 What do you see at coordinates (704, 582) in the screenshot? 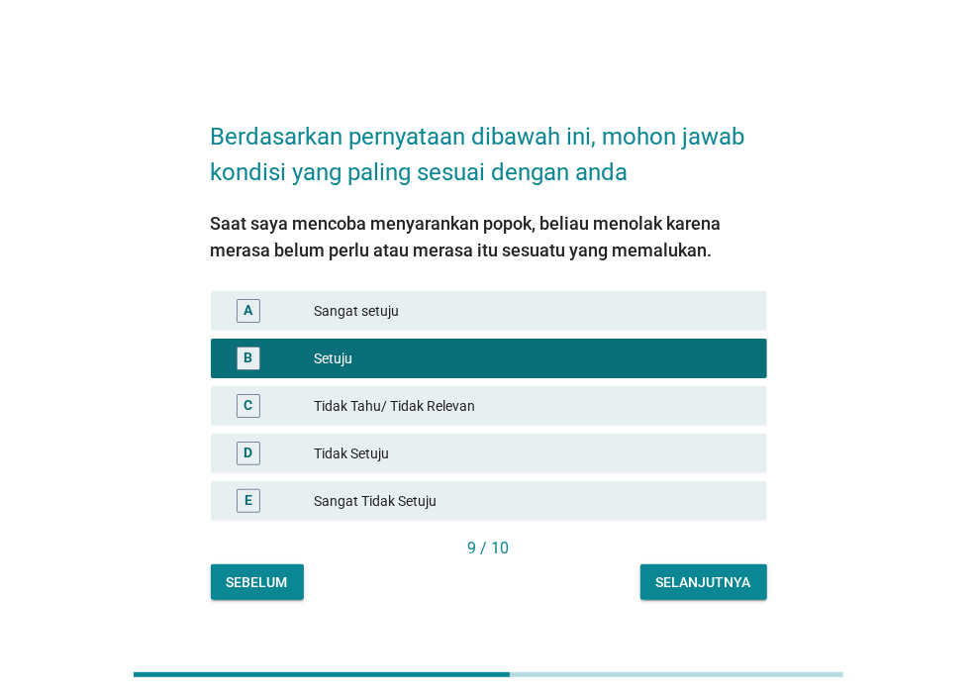
I see `button: Selanjutnya` at bounding box center [704, 582].